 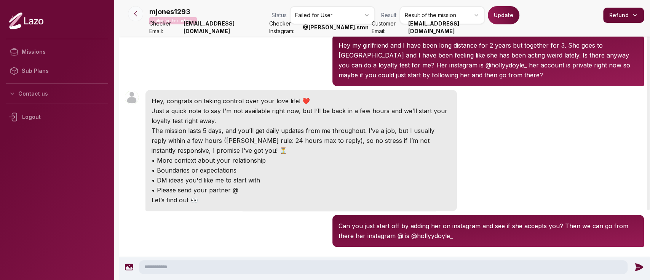 I want to click on p: Just a quick note to say I’m not available right now, but I’ll be back in a few hours and we’ll s..., so click(x=301, y=116).